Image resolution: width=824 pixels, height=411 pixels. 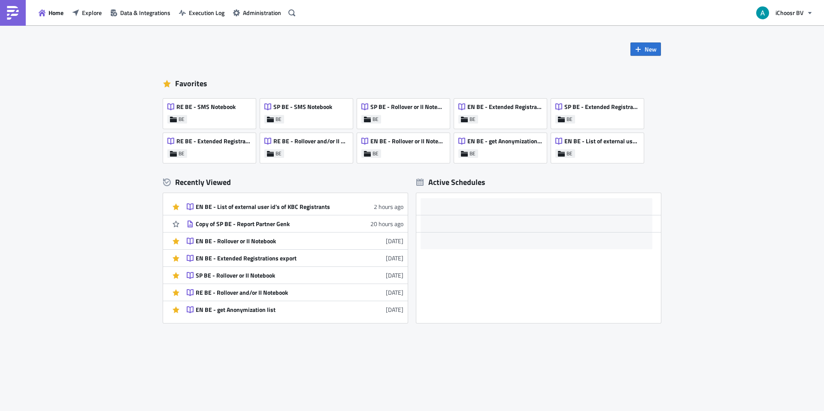 What do you see at coordinates (211, 146) in the screenshot?
I see `a: RE BE - Extended Registrations exportBE` at bounding box center [211, 146].